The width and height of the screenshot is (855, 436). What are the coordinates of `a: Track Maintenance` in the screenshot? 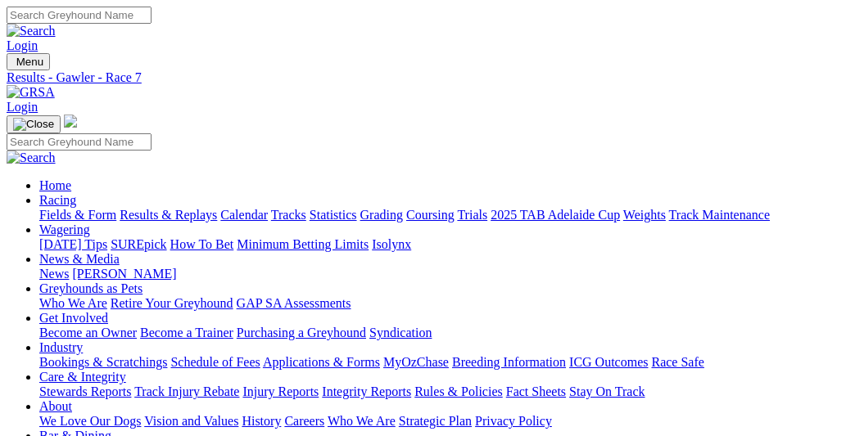 It's located at (719, 215).